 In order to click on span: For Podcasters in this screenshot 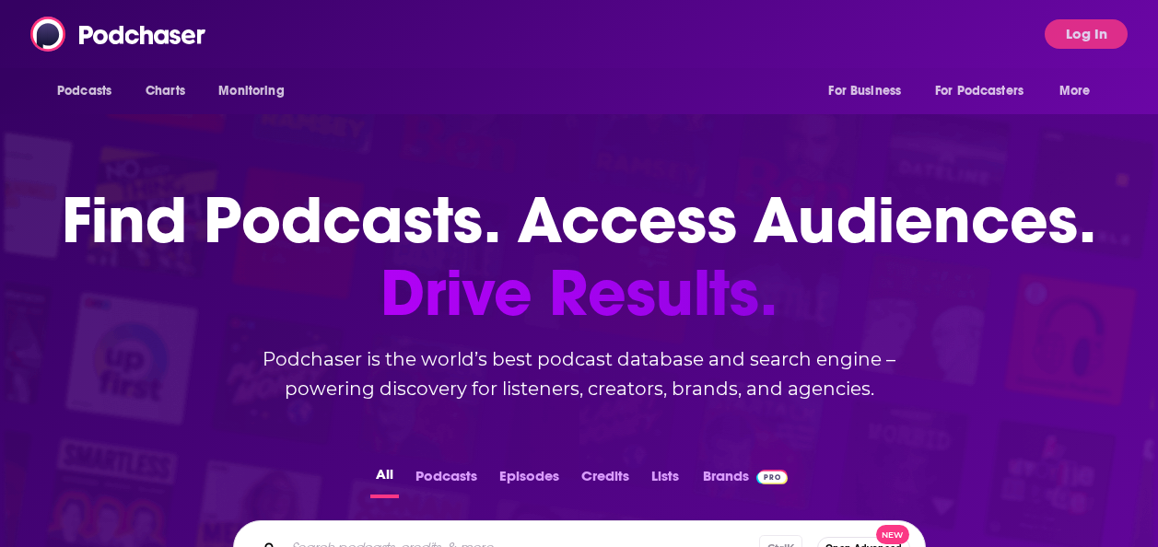, I will do `click(979, 91)`.